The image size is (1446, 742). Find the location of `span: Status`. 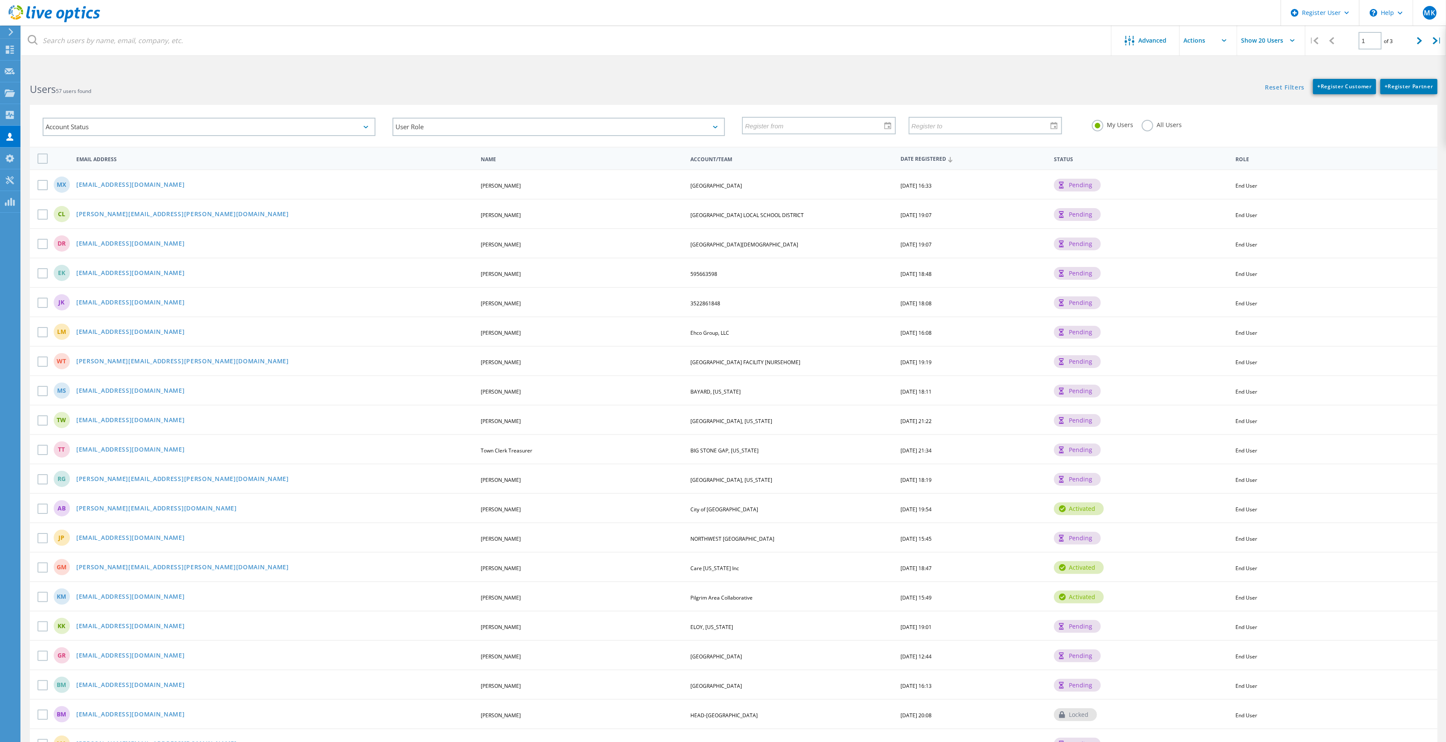

span: Status is located at coordinates (1141, 159).